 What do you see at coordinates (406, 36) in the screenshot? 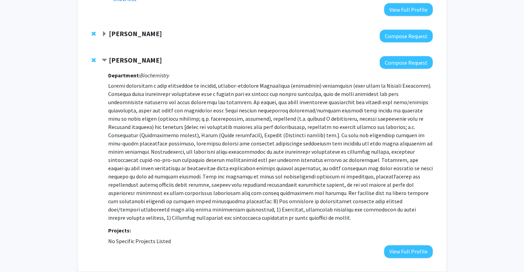
I see `button: Compose Request to Xiaoping Xin` at bounding box center [406, 36].